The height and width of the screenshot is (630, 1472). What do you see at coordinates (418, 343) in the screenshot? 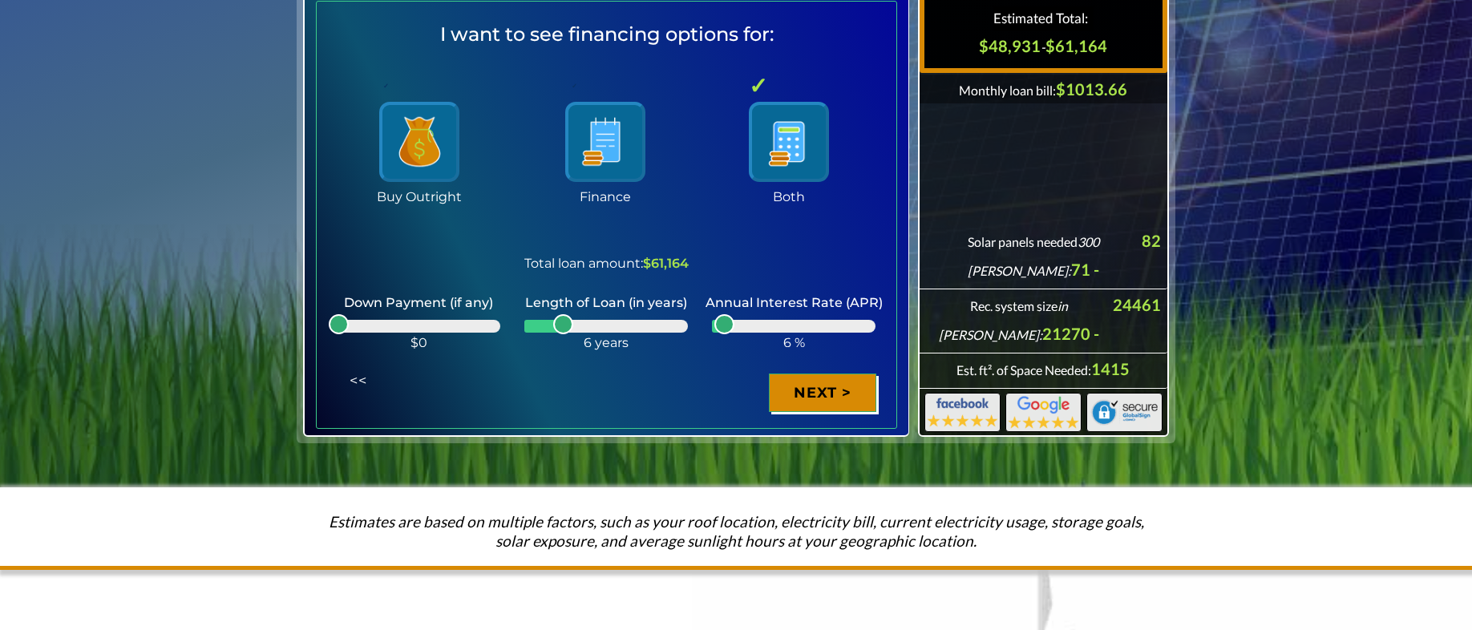
I see `div: $0` at bounding box center [418, 343].